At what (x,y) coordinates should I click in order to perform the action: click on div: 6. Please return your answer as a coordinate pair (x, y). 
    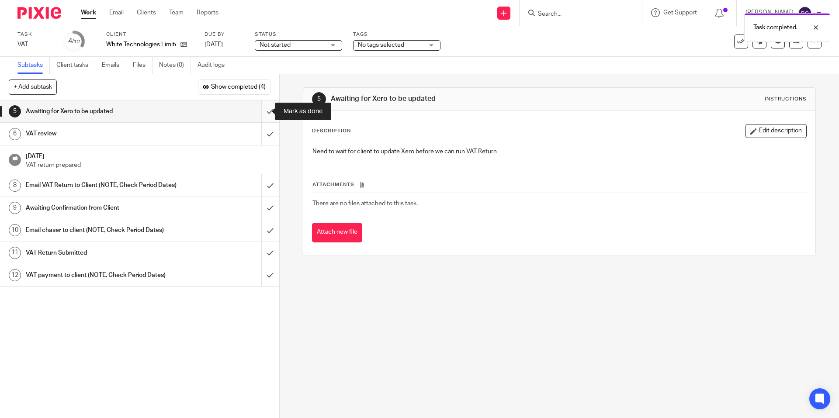
    Looking at the image, I should click on (15, 134).